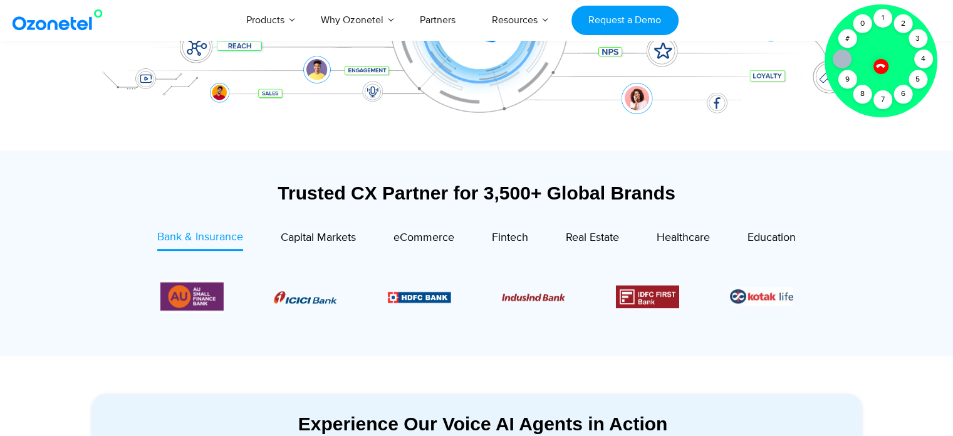 This screenshot has width=953, height=436. I want to click on div: 3, so click(918, 39).